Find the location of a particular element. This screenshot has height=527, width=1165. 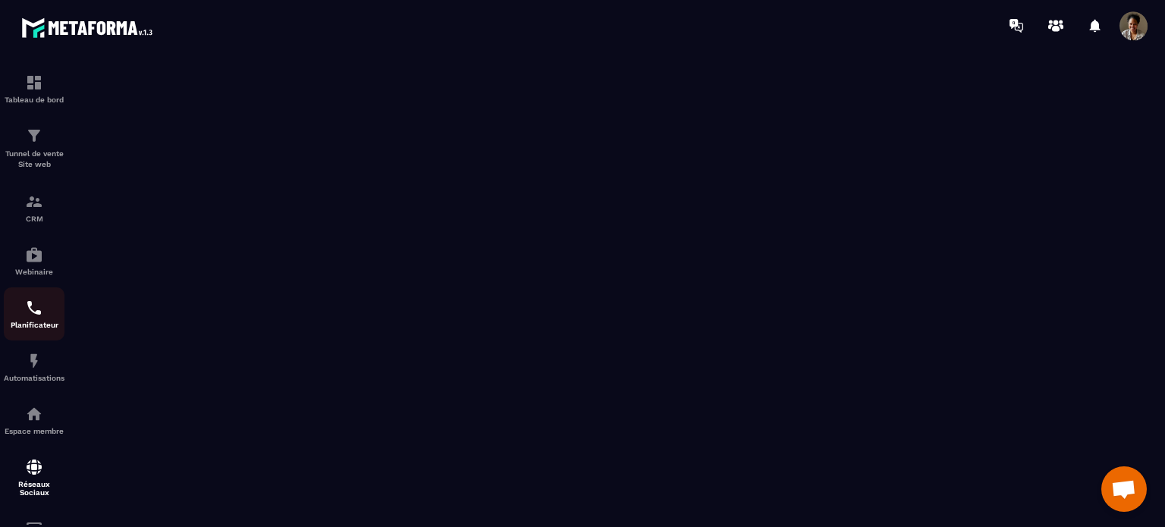

p: Tableau de bord is located at coordinates (34, 99).